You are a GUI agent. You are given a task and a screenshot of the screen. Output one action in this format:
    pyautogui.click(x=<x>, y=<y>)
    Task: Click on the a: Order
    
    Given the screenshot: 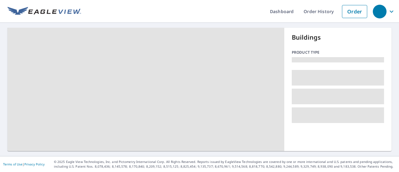 What is the action you would take?
    pyautogui.click(x=354, y=12)
    